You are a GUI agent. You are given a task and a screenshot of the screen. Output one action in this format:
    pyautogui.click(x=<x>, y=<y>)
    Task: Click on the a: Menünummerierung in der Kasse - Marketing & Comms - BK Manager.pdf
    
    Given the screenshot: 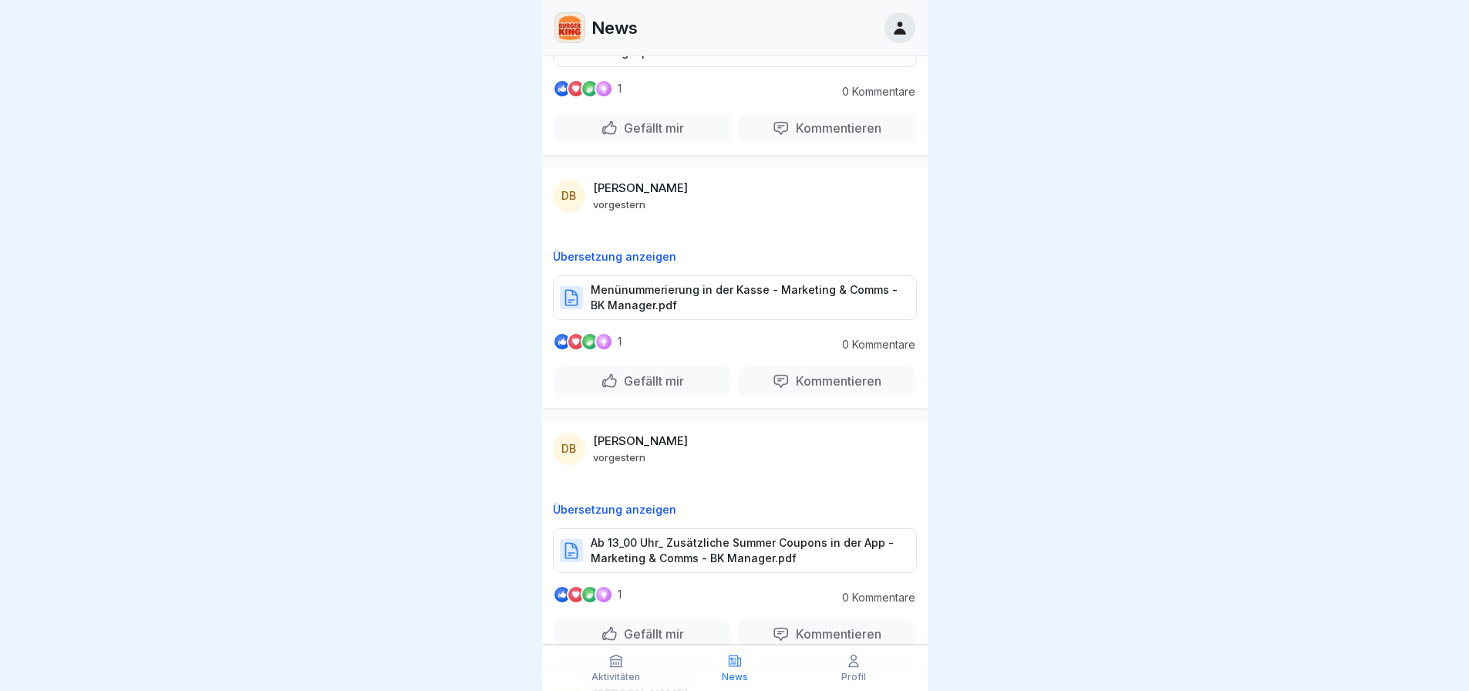 What is the action you would take?
    pyautogui.click(x=735, y=305)
    